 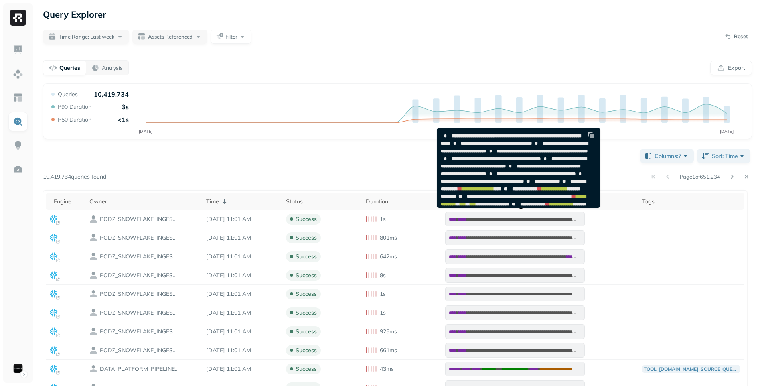 What do you see at coordinates (402, 202) in the screenshot?
I see `div: Duration` at bounding box center [402, 202].